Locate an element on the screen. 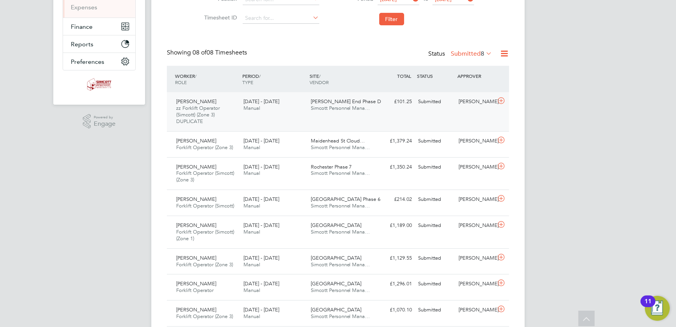 This screenshot has width=676, height=327. div: £214.02 is located at coordinates (395, 199).